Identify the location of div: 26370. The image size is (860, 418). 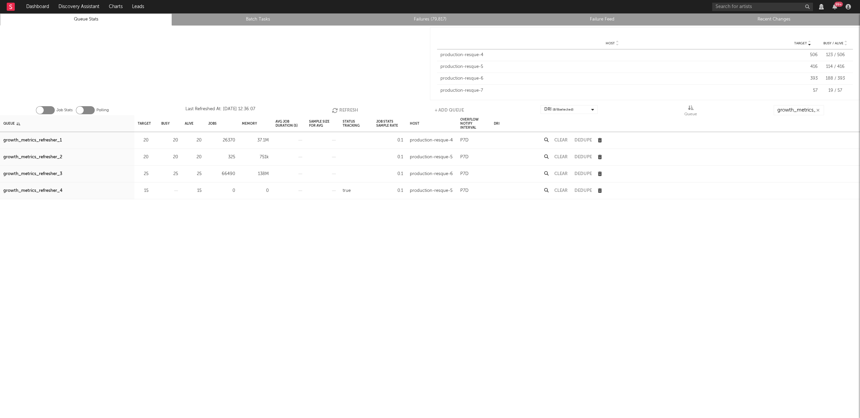
(222, 140).